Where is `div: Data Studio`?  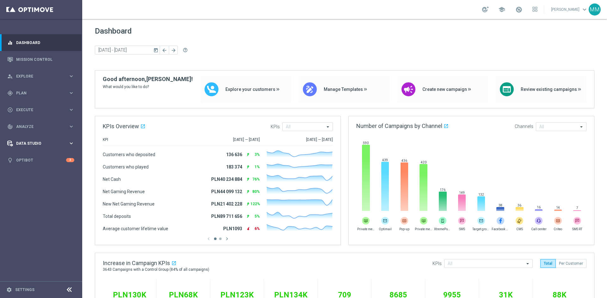 div: Data Studio is located at coordinates (38, 143).